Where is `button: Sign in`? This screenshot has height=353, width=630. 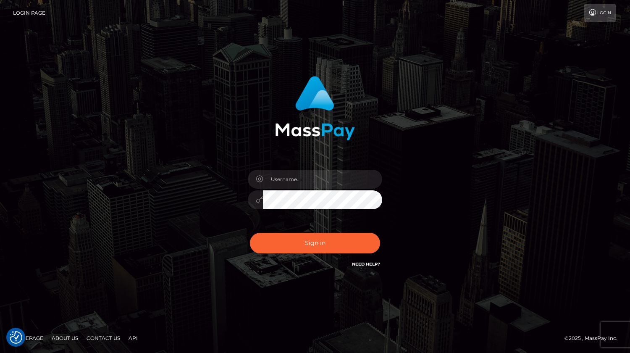
button: Sign in is located at coordinates (315, 243).